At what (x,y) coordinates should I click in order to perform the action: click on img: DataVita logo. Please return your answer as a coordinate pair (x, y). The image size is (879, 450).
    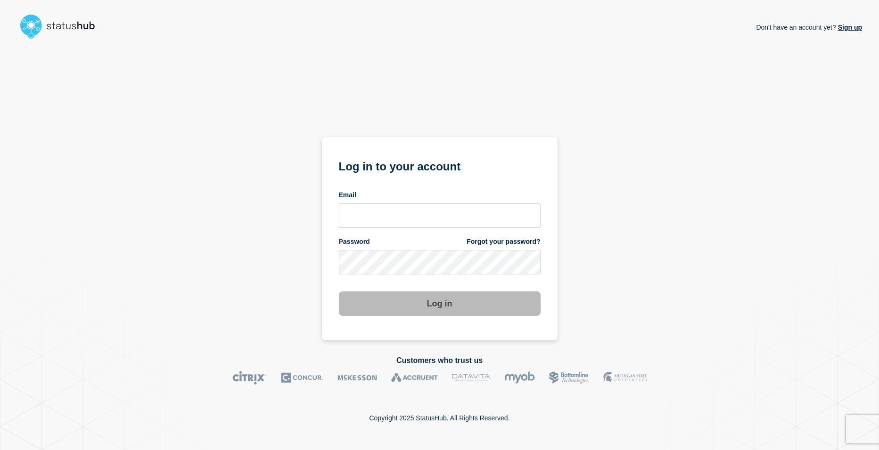
    Looking at the image, I should click on (471, 378).